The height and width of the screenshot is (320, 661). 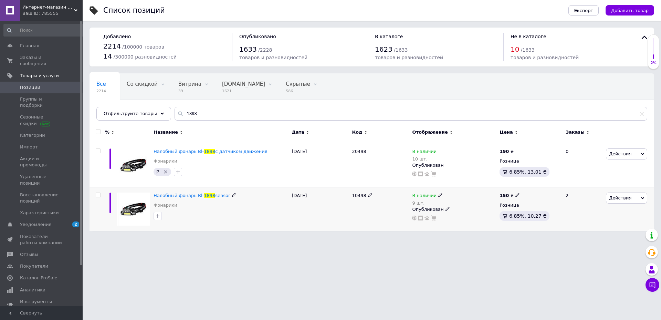 What do you see at coordinates (190, 91) in the screenshot?
I see `span: 39` at bounding box center [190, 91].